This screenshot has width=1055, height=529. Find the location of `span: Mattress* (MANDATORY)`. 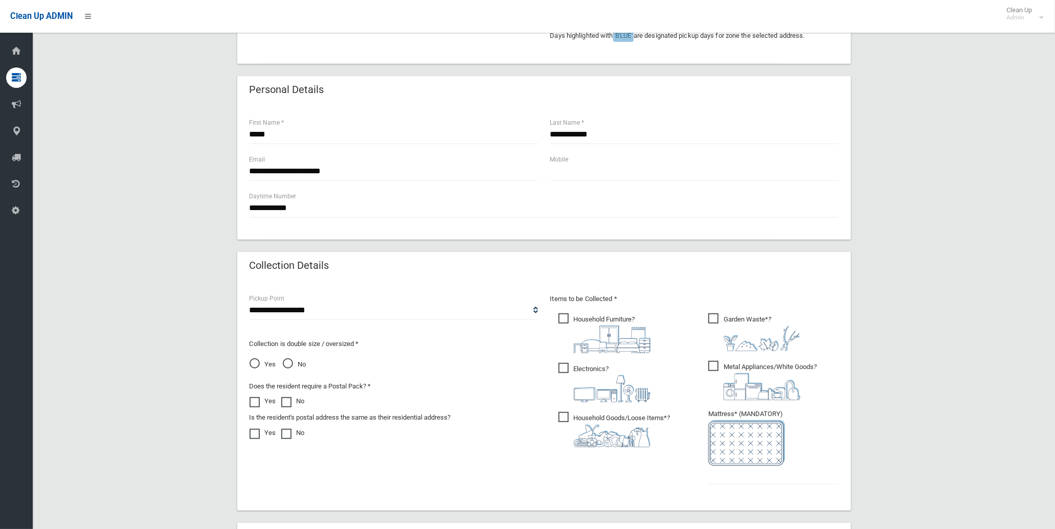

span: Mattress* (MANDATORY) is located at coordinates (773, 438).